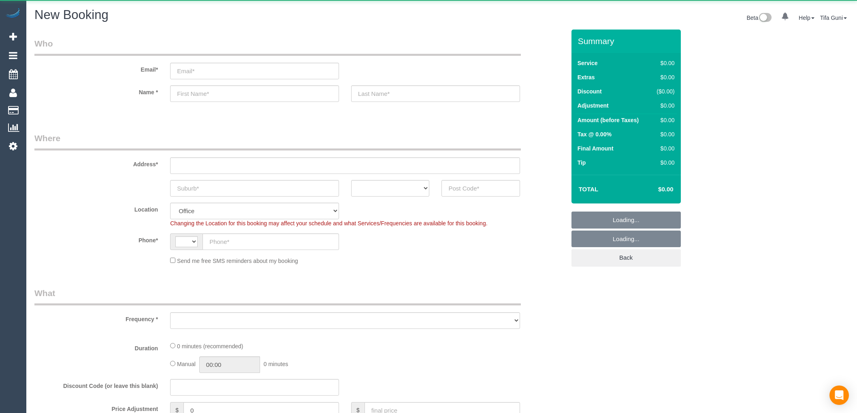  I want to click on input: Last Name*, so click(435, 94).